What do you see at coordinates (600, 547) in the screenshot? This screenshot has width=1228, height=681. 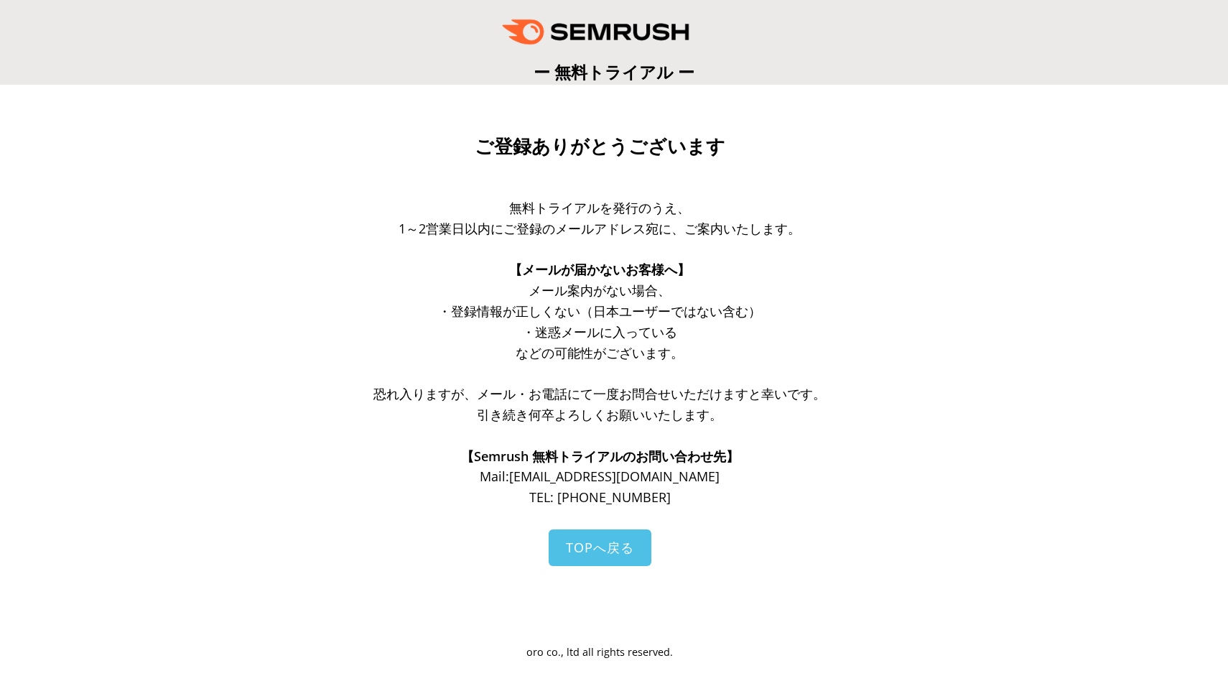 I see `span: TOPへ戻る` at bounding box center [600, 547].